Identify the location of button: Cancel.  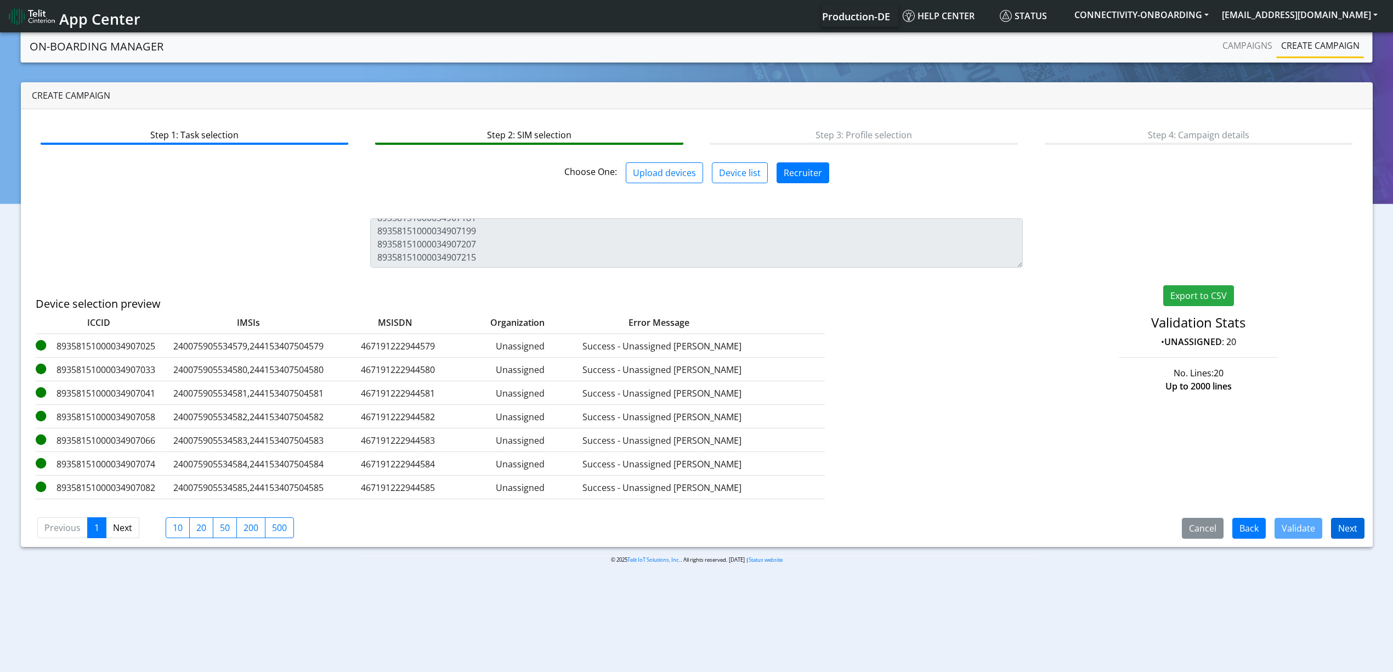
(1202, 528).